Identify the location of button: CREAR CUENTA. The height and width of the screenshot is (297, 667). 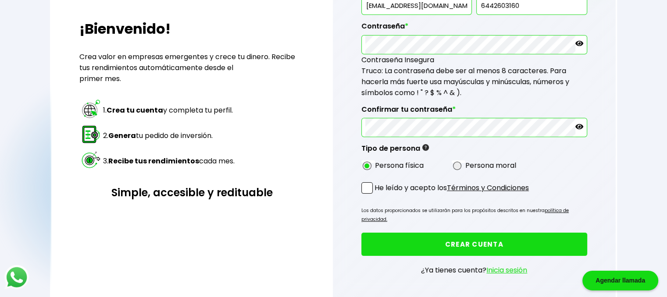
(474, 244).